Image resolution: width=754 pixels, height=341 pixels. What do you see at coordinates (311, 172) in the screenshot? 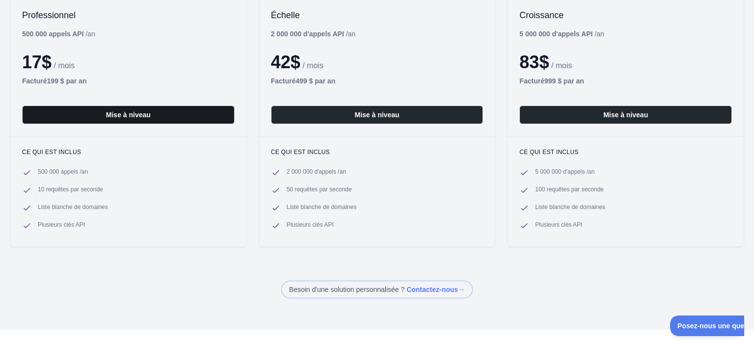
I see `font: 2 000 000 d'appels` at bounding box center [311, 172].